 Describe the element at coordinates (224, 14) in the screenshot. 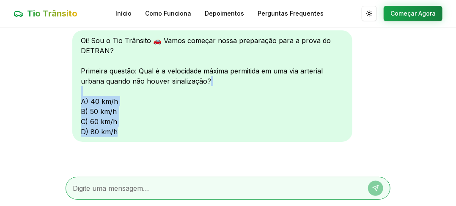

I see `a: Depoimentos` at that location.